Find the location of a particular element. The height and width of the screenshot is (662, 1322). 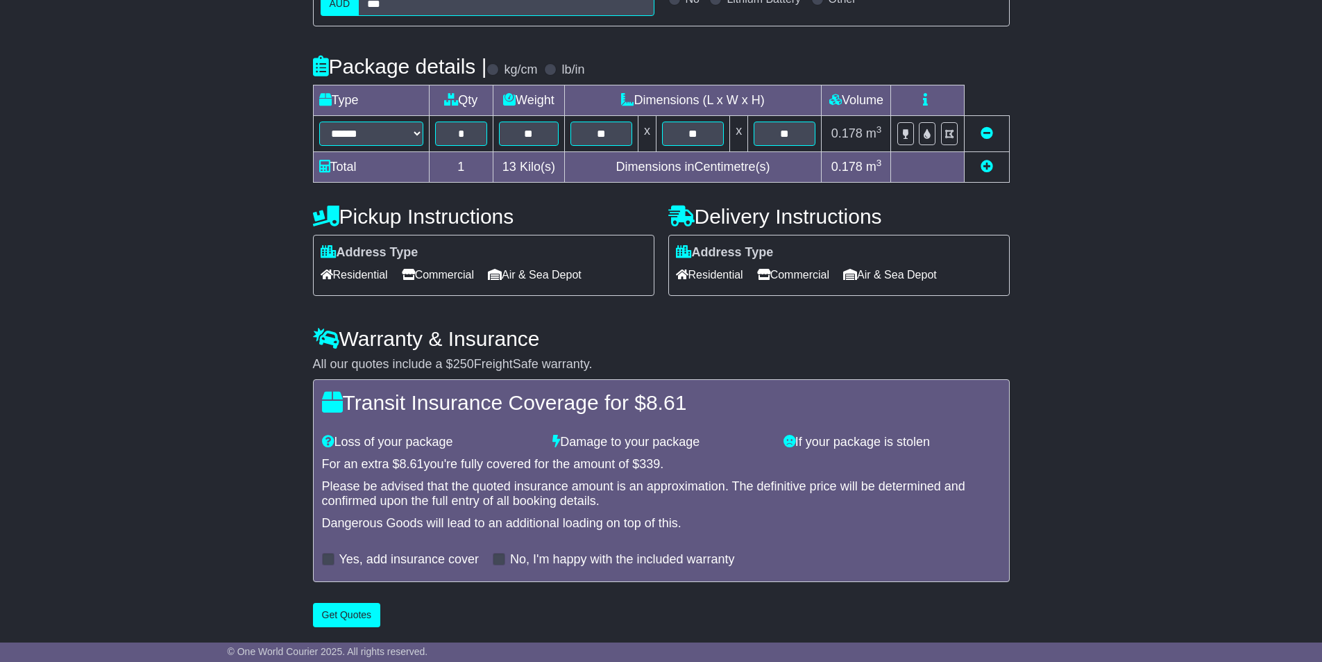

h4: Package details | is located at coordinates (400, 66).